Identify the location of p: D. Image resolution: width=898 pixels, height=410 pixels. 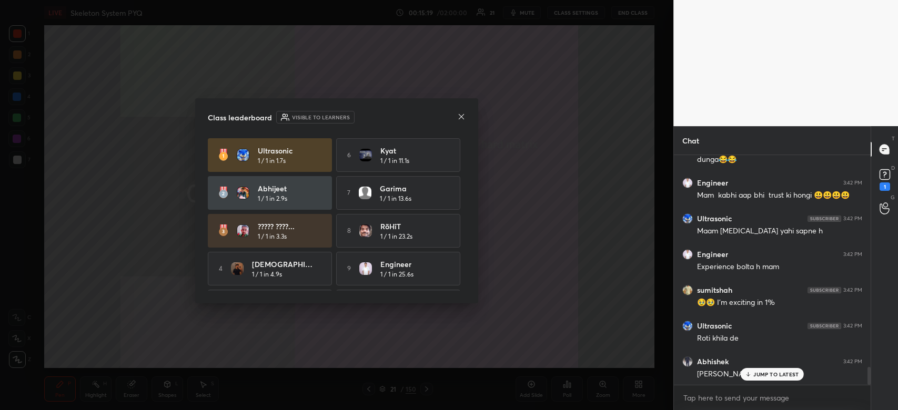
(892, 168).